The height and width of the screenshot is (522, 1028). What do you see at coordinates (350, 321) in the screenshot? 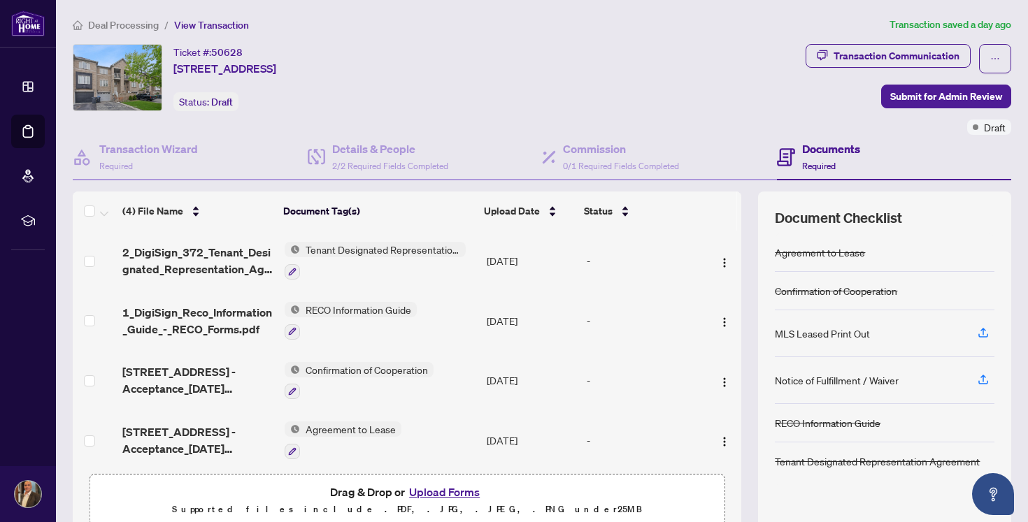
I see `button: Status IconRECO Information Guide` at bounding box center [350, 321].